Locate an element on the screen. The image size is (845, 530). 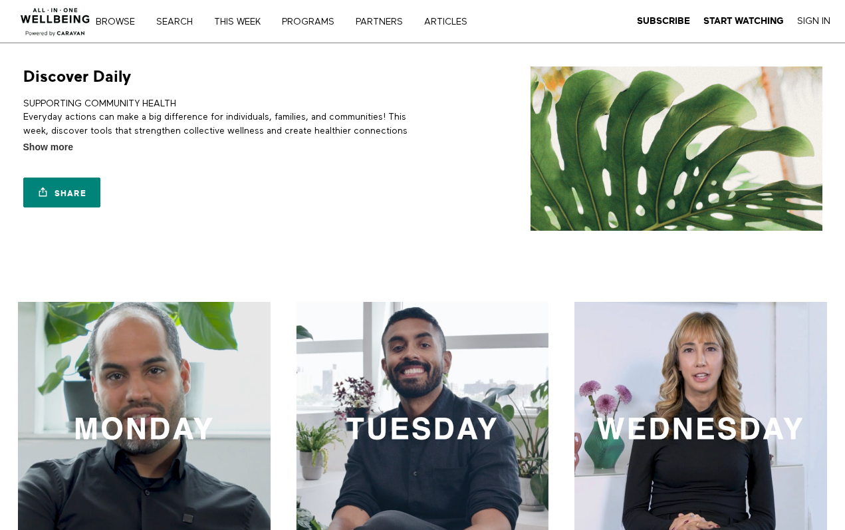
a: PROGRAMS is located at coordinates (313, 22).